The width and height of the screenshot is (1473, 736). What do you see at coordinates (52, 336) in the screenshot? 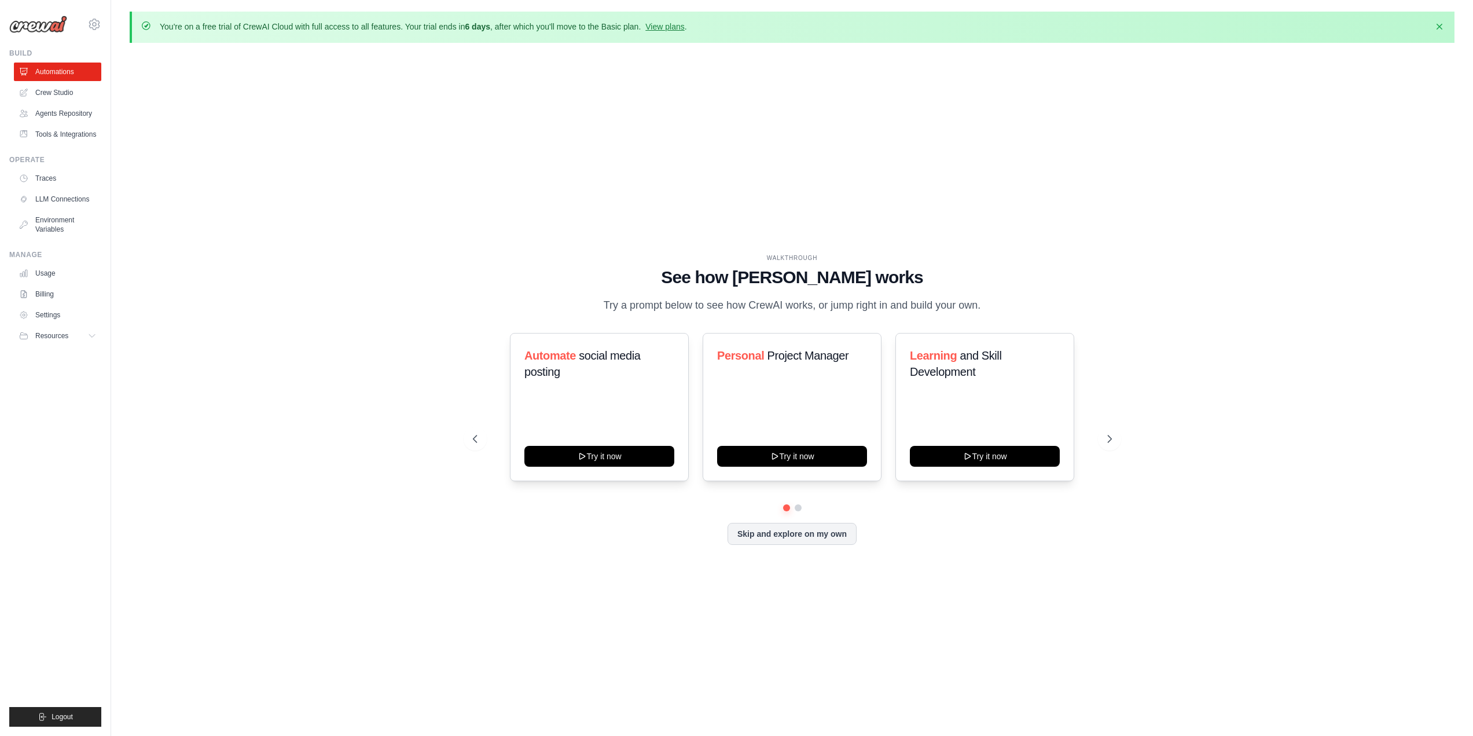
I see `span: Resources` at bounding box center [52, 336].